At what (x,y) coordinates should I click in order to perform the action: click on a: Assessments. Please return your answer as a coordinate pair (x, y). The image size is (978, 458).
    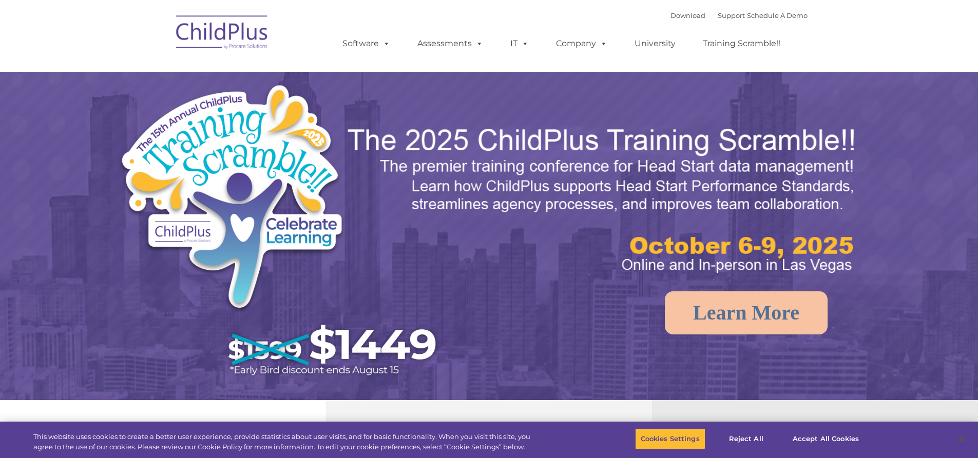
    Looking at the image, I should click on (450, 44).